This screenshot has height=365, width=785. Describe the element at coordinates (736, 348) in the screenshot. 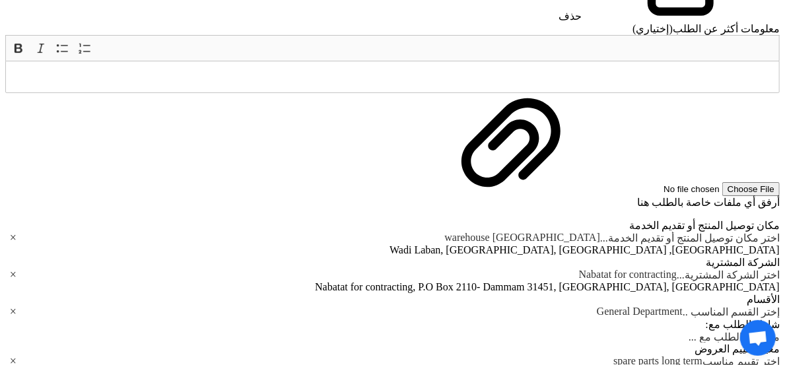

I see `label: معيار تقييم العروض` at that location.